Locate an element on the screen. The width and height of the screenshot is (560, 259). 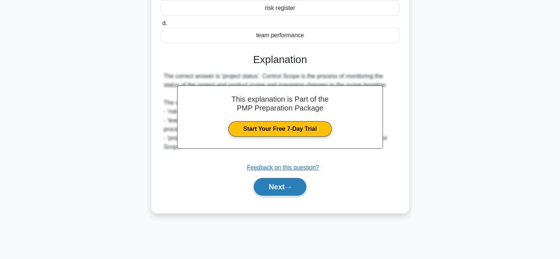
u: Feedback on this question? is located at coordinates (283, 167).